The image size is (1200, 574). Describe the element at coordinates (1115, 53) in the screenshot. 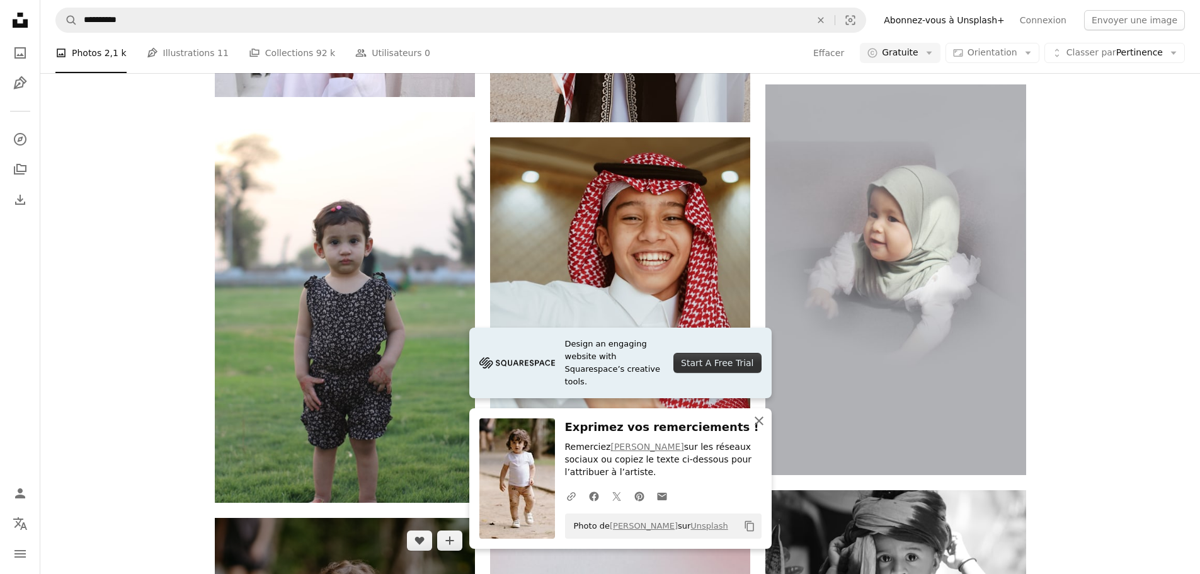

I see `button: Classer parPertinence` at that location.